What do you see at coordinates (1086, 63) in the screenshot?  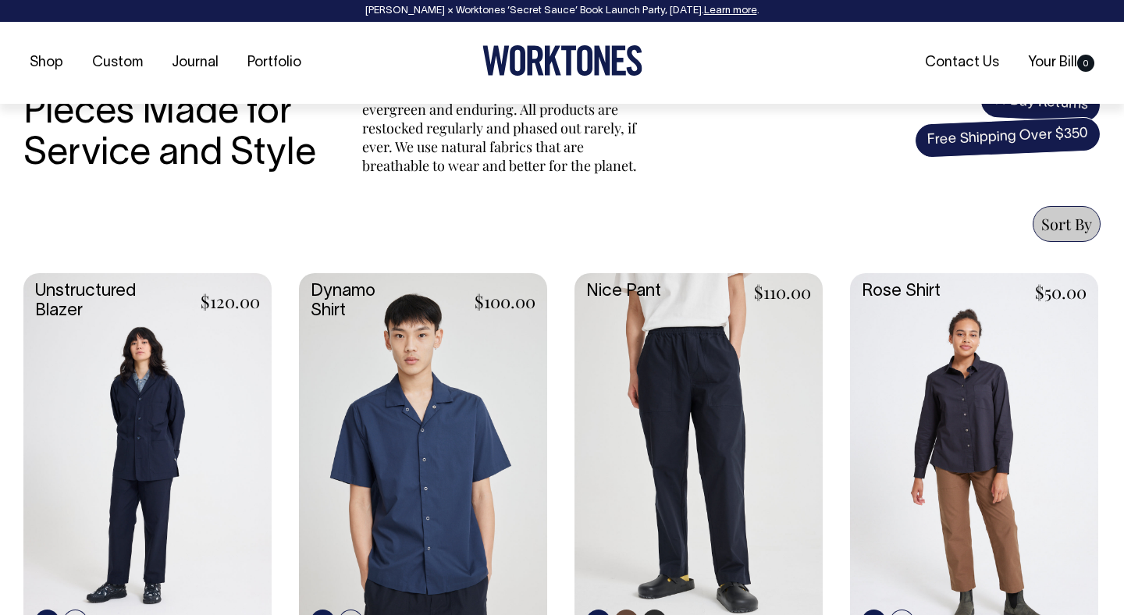 I see `span: 0` at bounding box center [1086, 63].